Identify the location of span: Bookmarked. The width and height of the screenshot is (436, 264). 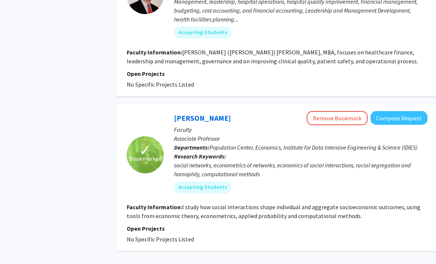
(145, 158).